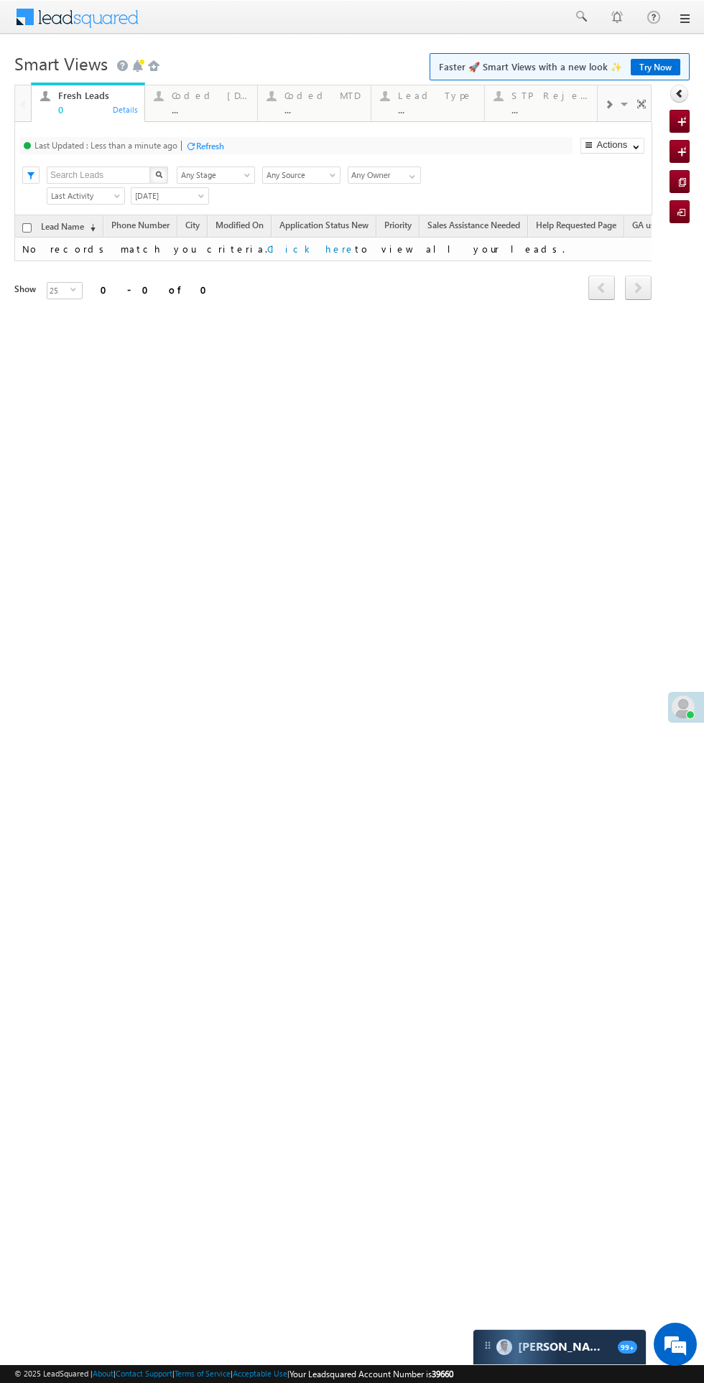 The height and width of the screenshot is (1383, 704). I want to click on span: (sorted descending), so click(90, 228).